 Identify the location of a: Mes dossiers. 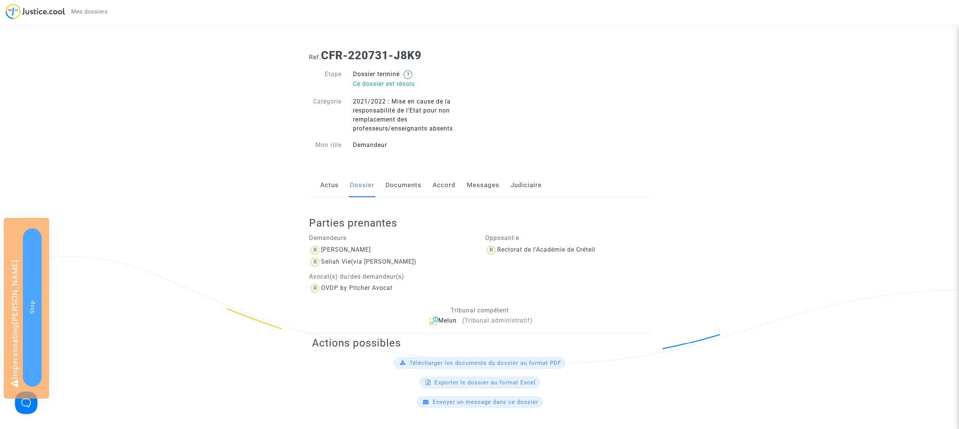
(89, 12).